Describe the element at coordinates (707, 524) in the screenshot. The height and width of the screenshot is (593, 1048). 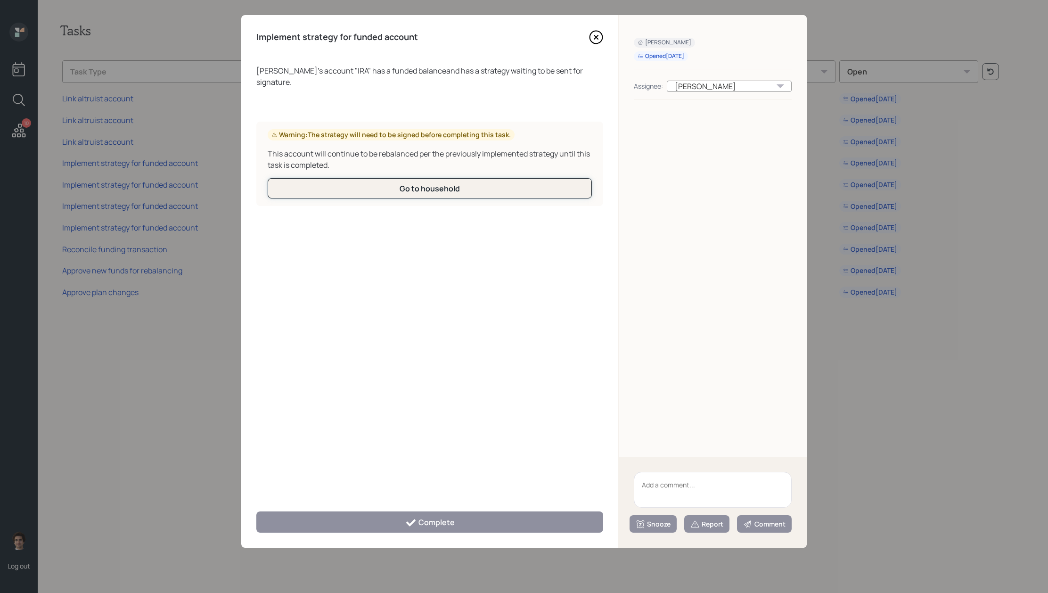
I see `div: Report` at that location.